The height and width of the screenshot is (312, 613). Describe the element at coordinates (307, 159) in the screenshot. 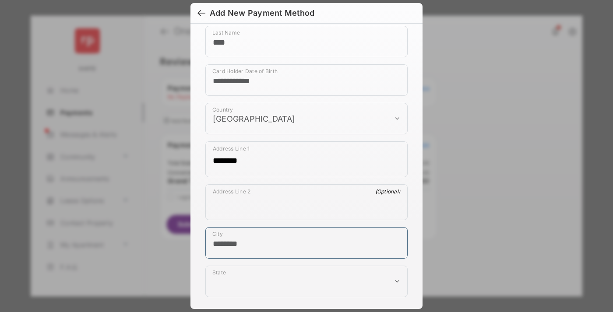

I see `div: payment_method_screening[postal_addresses][addressLine1]` at that location.